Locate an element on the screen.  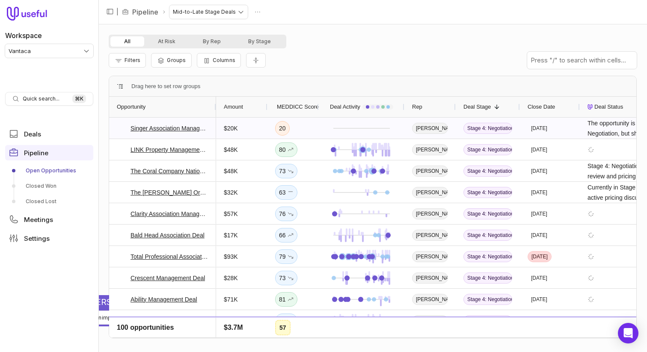
button: Collapse all rows is located at coordinates (256, 60).